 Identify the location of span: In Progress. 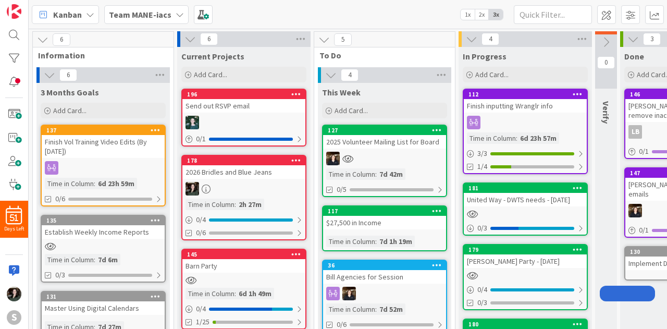
(485, 56).